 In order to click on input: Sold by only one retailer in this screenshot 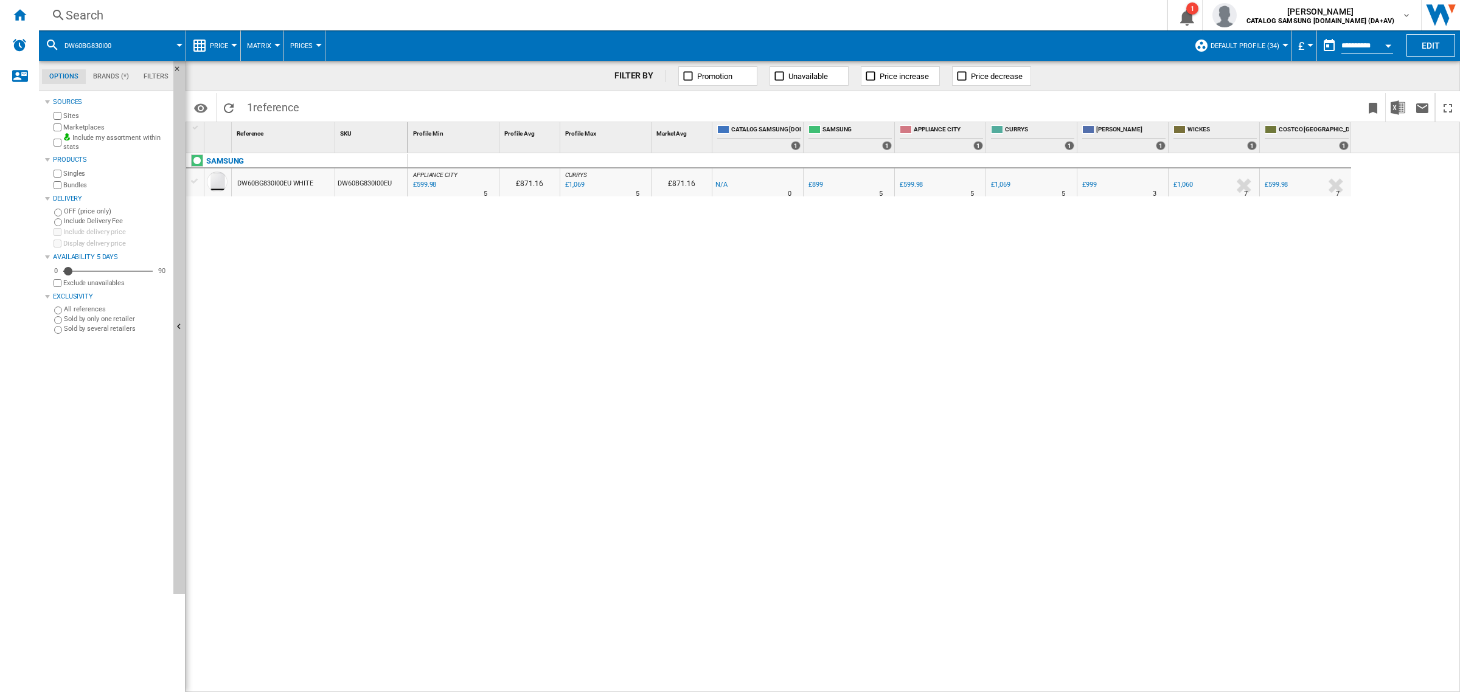, I will do `click(58, 320)`.